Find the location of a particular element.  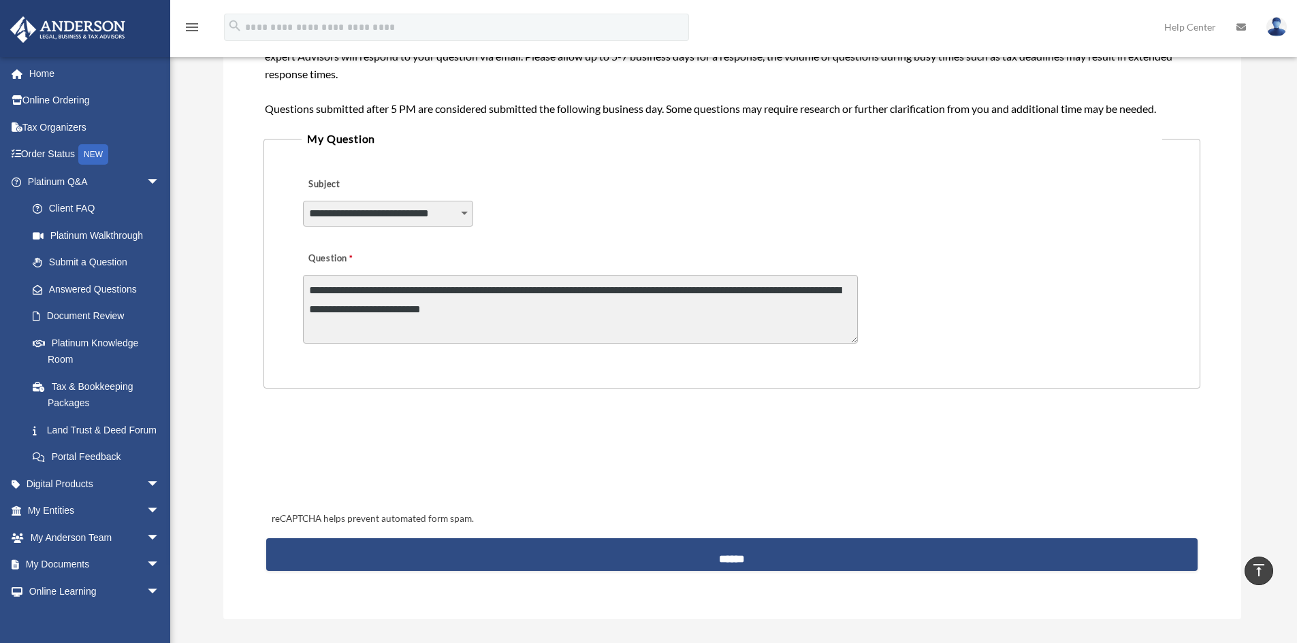

a: Platinum Knowledge Room is located at coordinates (99, 351).